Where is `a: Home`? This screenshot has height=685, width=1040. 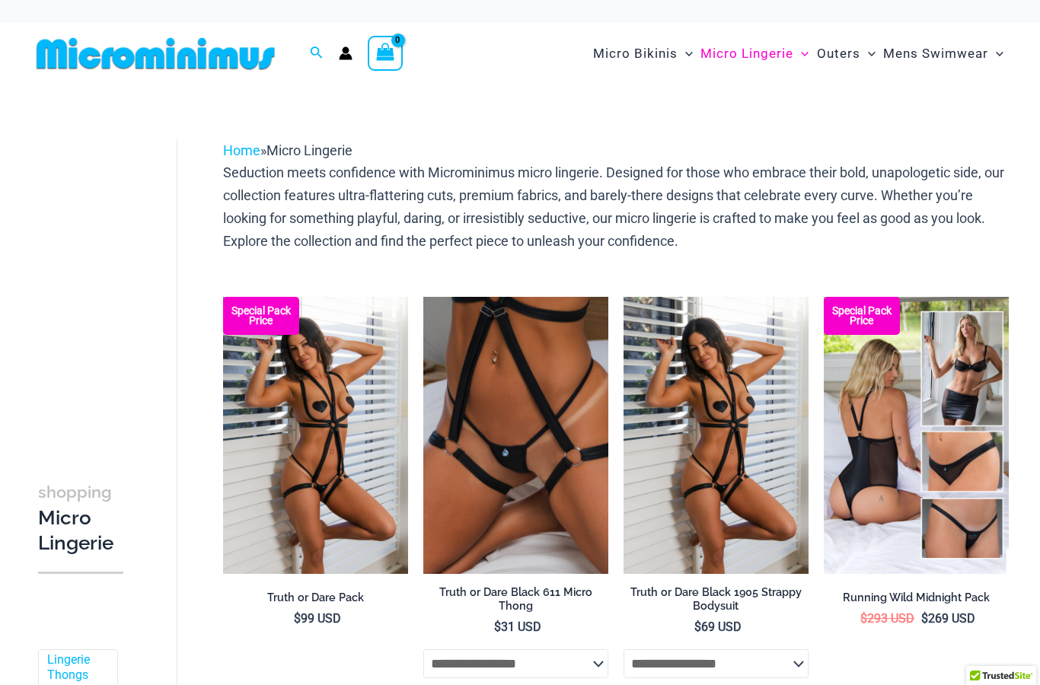 a: Home is located at coordinates (241, 150).